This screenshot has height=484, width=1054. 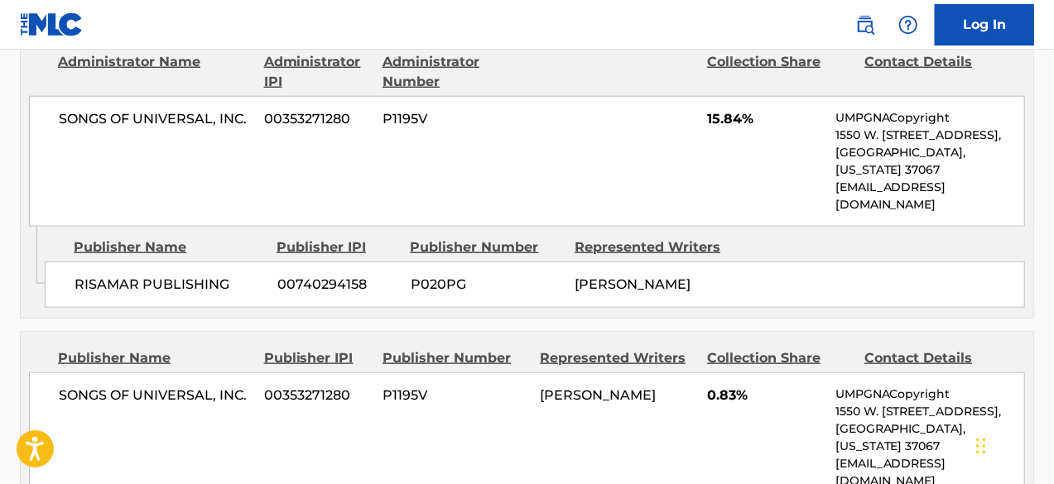 I want to click on img: help, so click(x=908, y=25).